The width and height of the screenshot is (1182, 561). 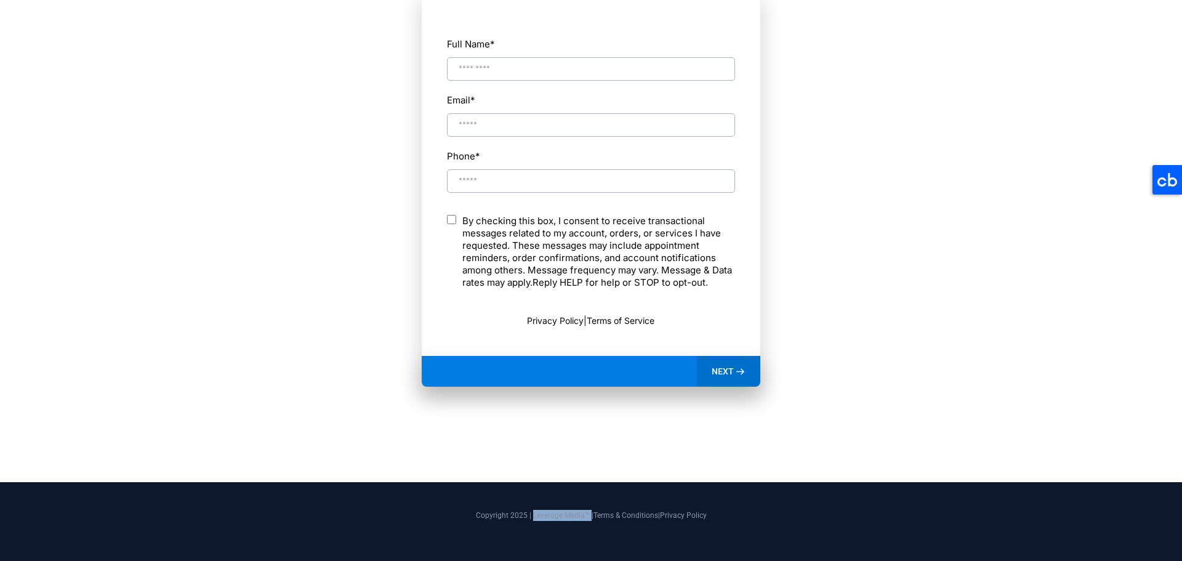 I want to click on a: Terms & Conditions, so click(x=626, y=515).